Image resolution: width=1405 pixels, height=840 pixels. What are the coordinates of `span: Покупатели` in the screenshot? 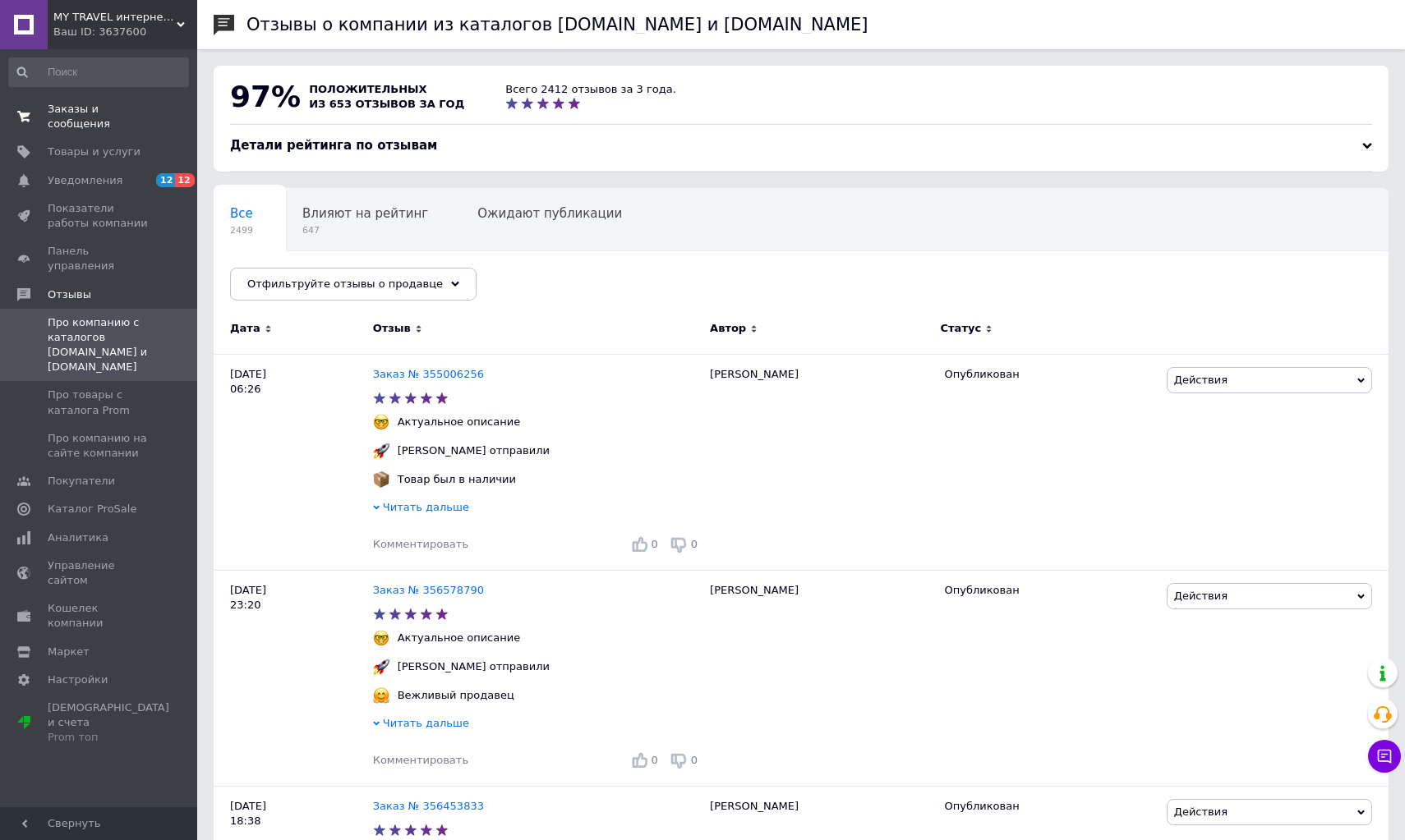 It's located at (81, 481).